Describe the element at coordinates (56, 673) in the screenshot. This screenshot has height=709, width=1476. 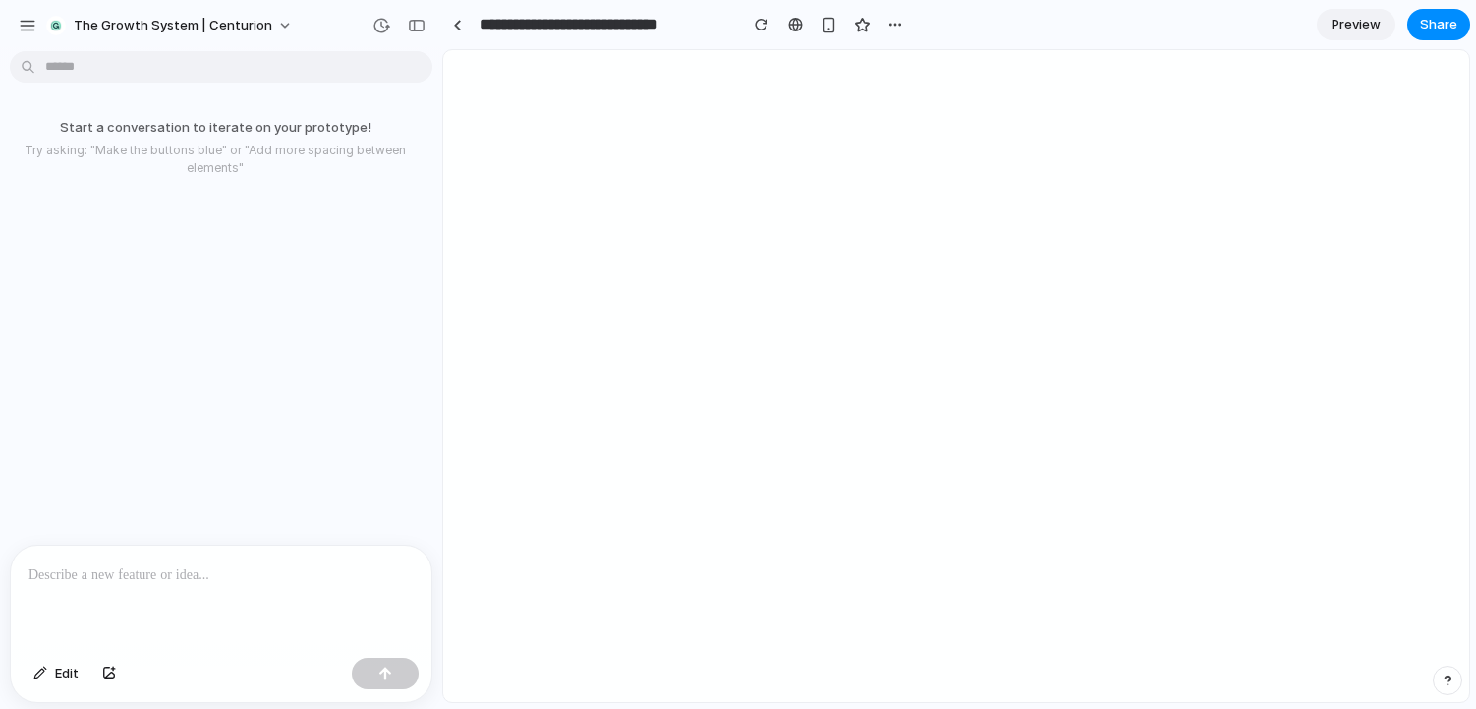
I see `button: Edit` at that location.